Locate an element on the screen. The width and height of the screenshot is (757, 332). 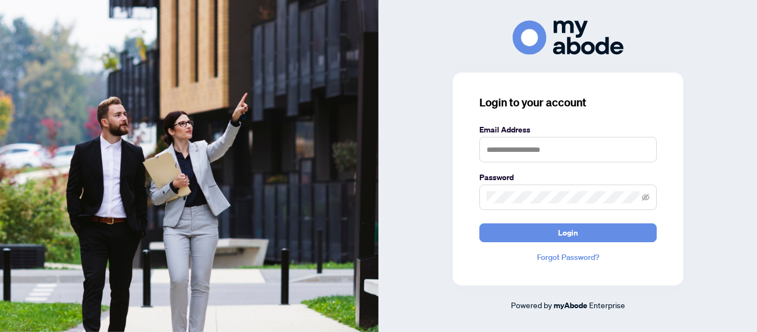
span: Enterprise is located at coordinates (607, 305).